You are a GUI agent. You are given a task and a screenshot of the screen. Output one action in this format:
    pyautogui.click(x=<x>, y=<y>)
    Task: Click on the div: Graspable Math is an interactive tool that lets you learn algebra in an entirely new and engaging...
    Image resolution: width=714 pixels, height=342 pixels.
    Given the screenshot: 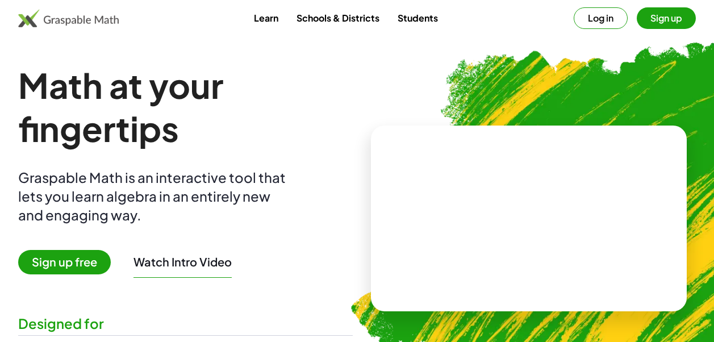 What is the action you would take?
    pyautogui.click(x=154, y=196)
    